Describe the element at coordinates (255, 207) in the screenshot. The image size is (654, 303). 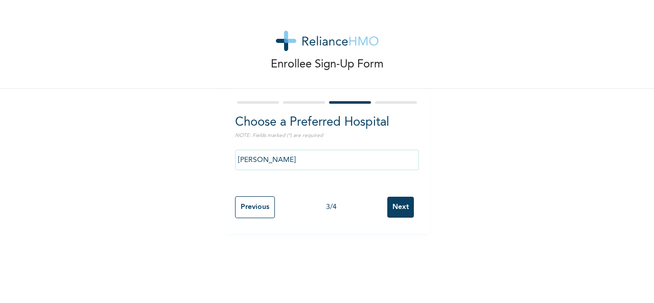
I see `input: Previous` at that location.